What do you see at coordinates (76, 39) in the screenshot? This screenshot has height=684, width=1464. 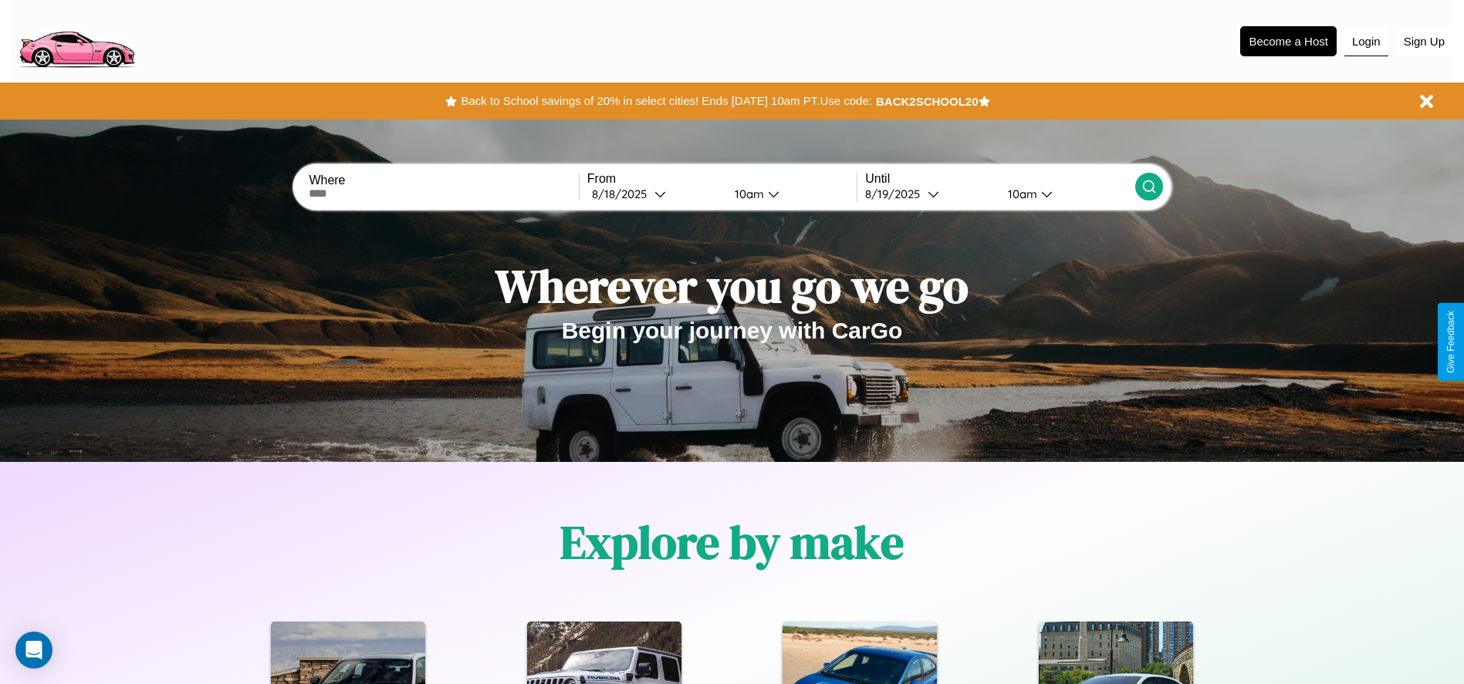 I see `img: logo` at bounding box center [76, 39].